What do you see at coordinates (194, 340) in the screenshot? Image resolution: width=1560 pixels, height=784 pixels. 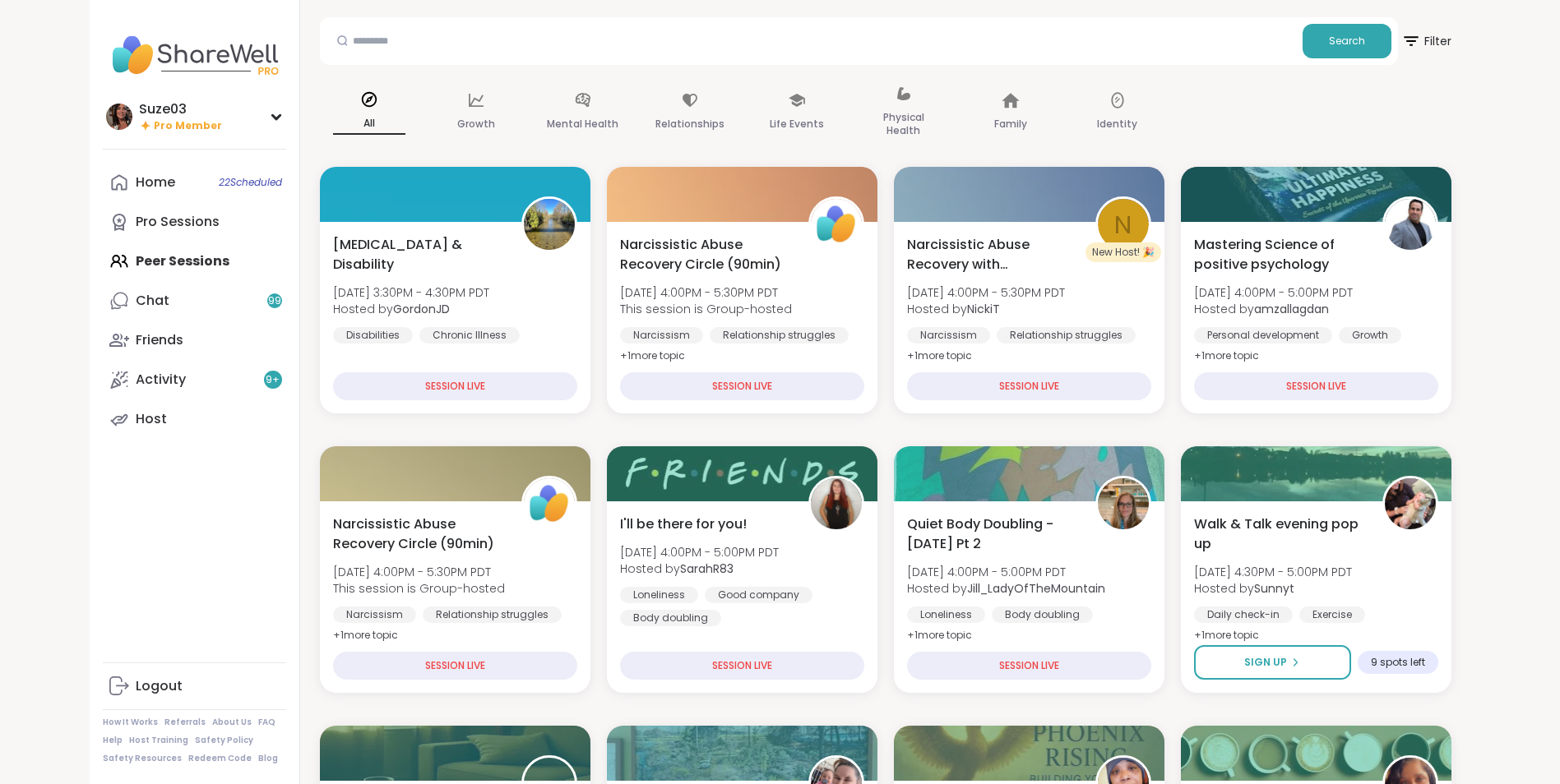 I see `a: Friends` at bounding box center [194, 340].